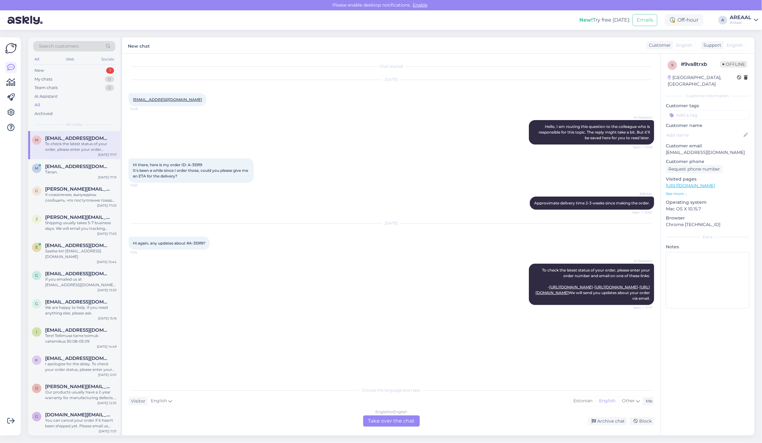  What do you see at coordinates (708, 194) in the screenshot?
I see `p: See more ...` at bounding box center [708, 194].